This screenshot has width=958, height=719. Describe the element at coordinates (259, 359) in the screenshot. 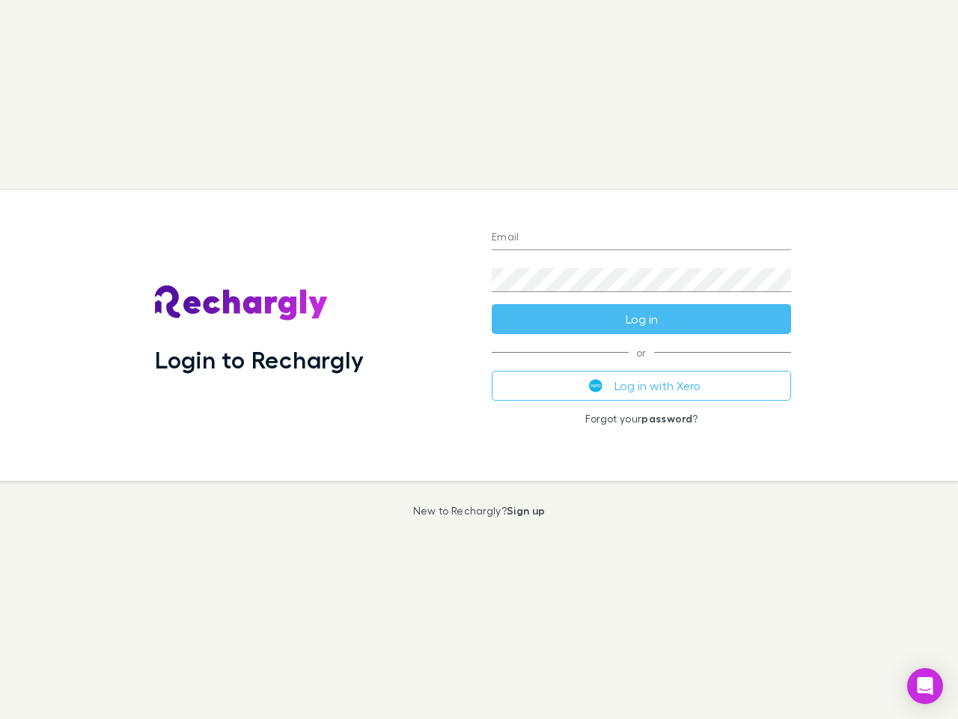

I see `h1: Login to Rechargly` at that location.